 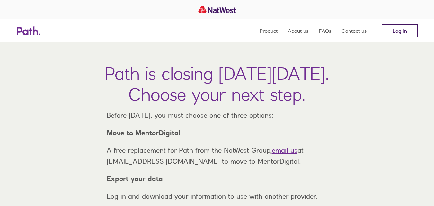 What do you see at coordinates (325, 31) in the screenshot?
I see `a: FAQs` at bounding box center [325, 31].